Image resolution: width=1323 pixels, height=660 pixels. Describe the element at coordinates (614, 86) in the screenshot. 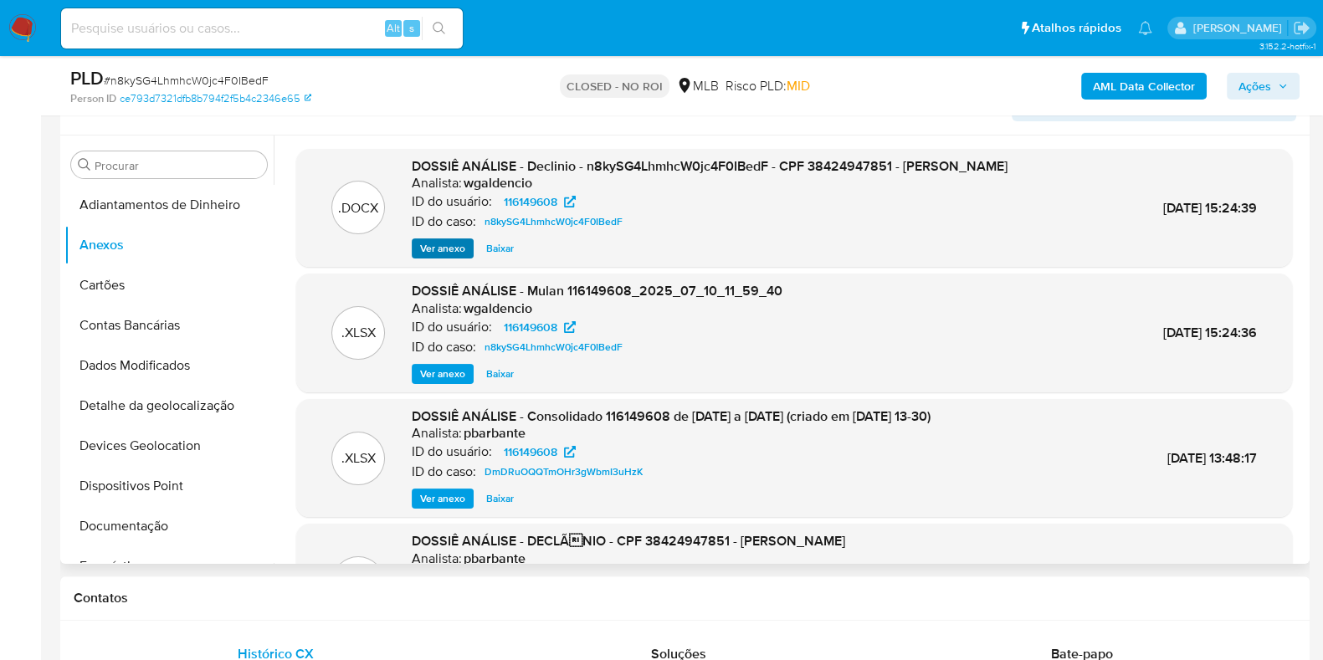

I see `p: CLOSED - NO ROI` at that location.